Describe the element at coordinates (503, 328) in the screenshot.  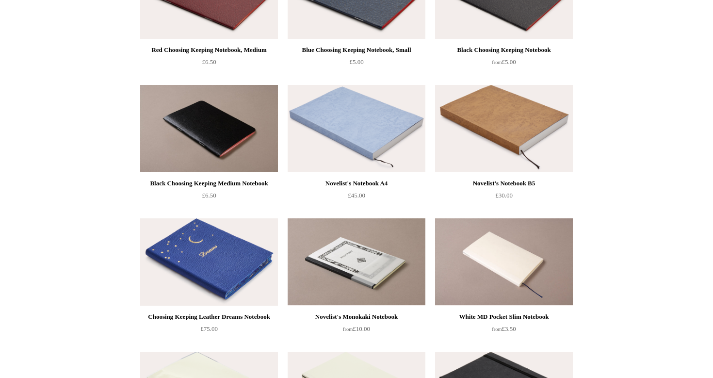
I see `span: £3.50` at that location.